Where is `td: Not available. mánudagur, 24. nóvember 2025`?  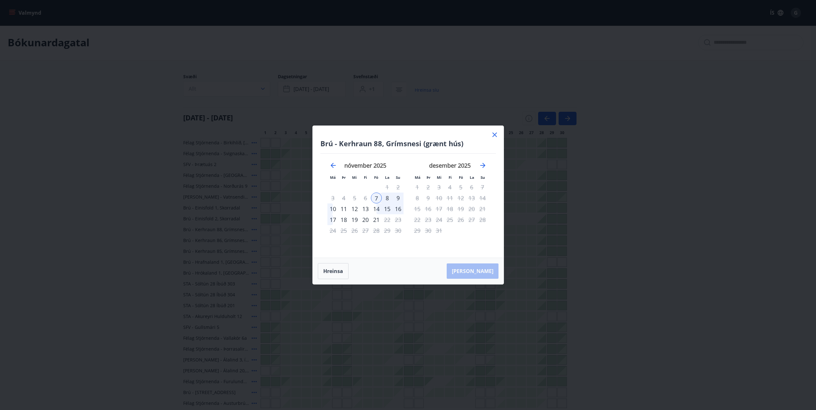 td: Not available. mánudagur, 24. nóvember 2025 is located at coordinates (333, 231).